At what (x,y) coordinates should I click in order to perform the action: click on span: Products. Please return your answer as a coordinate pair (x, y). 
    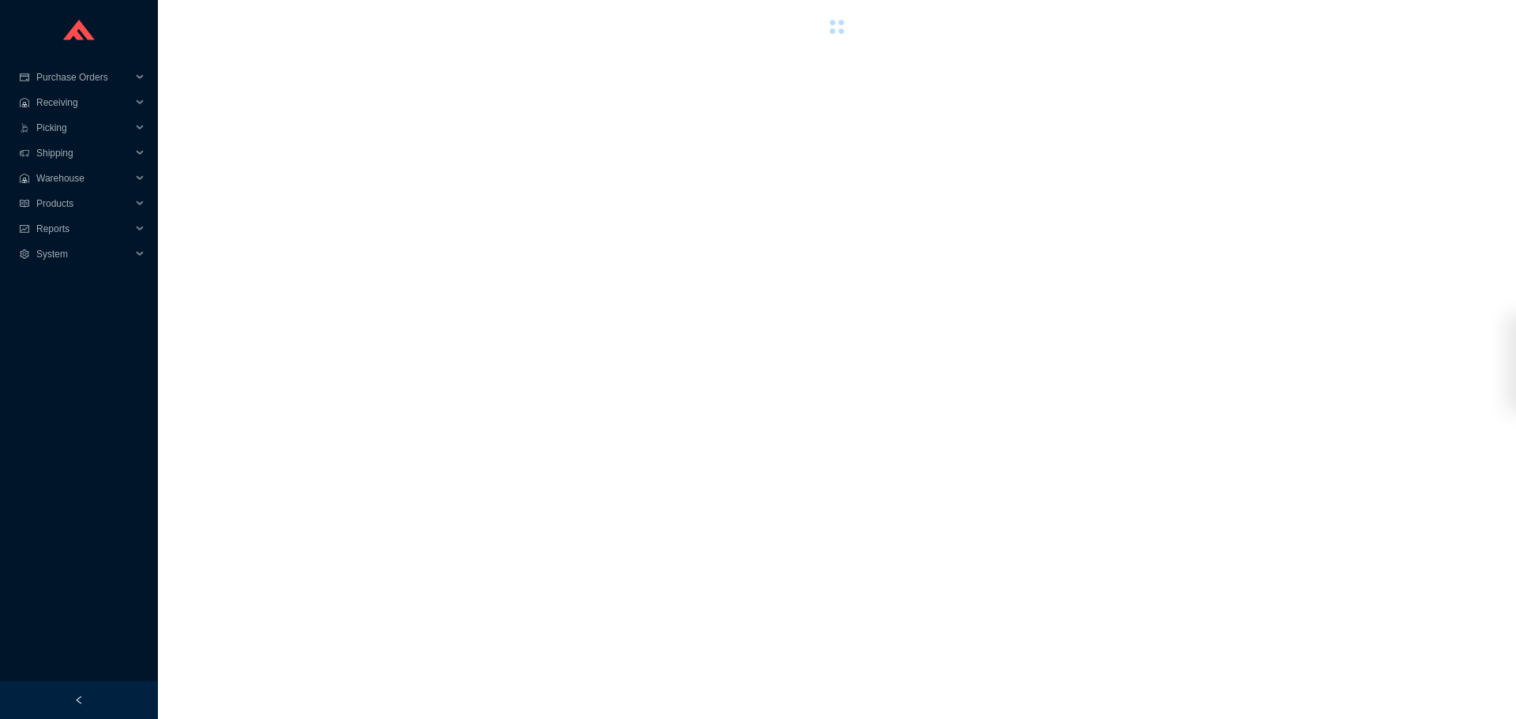
    Looking at the image, I should click on (84, 204).